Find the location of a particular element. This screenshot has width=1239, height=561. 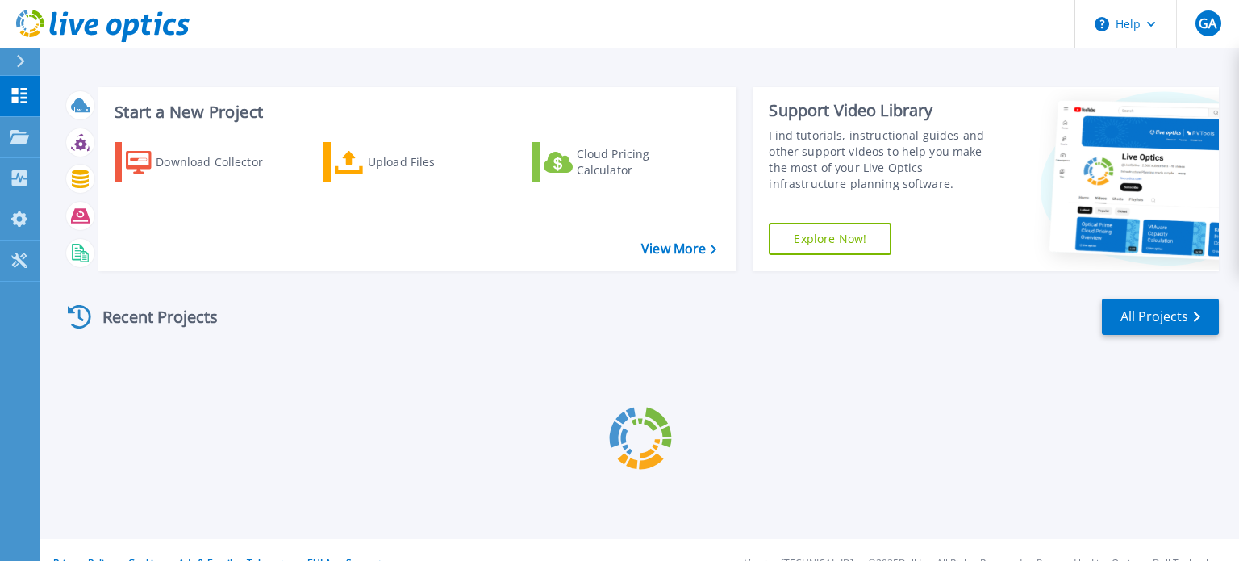

div: Find tutorials, instructional guides and other support videos to help you make the most of your L... is located at coordinates (886, 160).